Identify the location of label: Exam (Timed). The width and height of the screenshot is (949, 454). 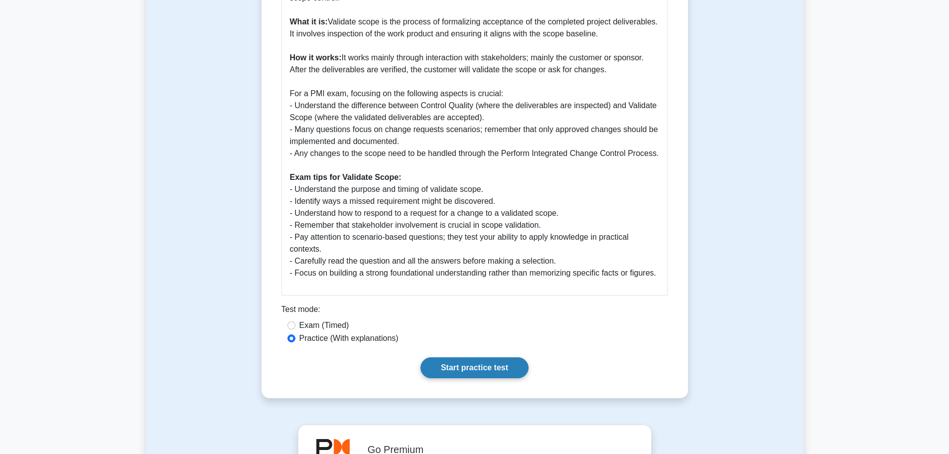
(324, 325).